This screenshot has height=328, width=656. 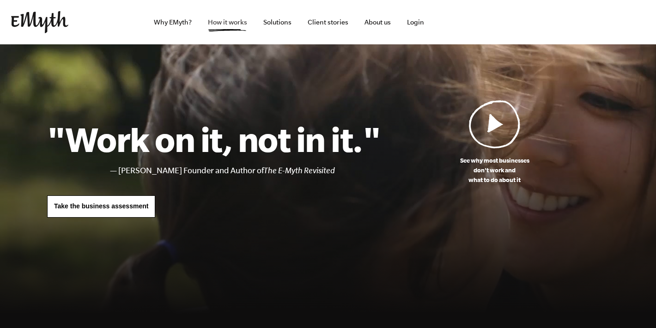 I want to click on a: See why most businessesdon't work andwhat to do about it, so click(x=494, y=142).